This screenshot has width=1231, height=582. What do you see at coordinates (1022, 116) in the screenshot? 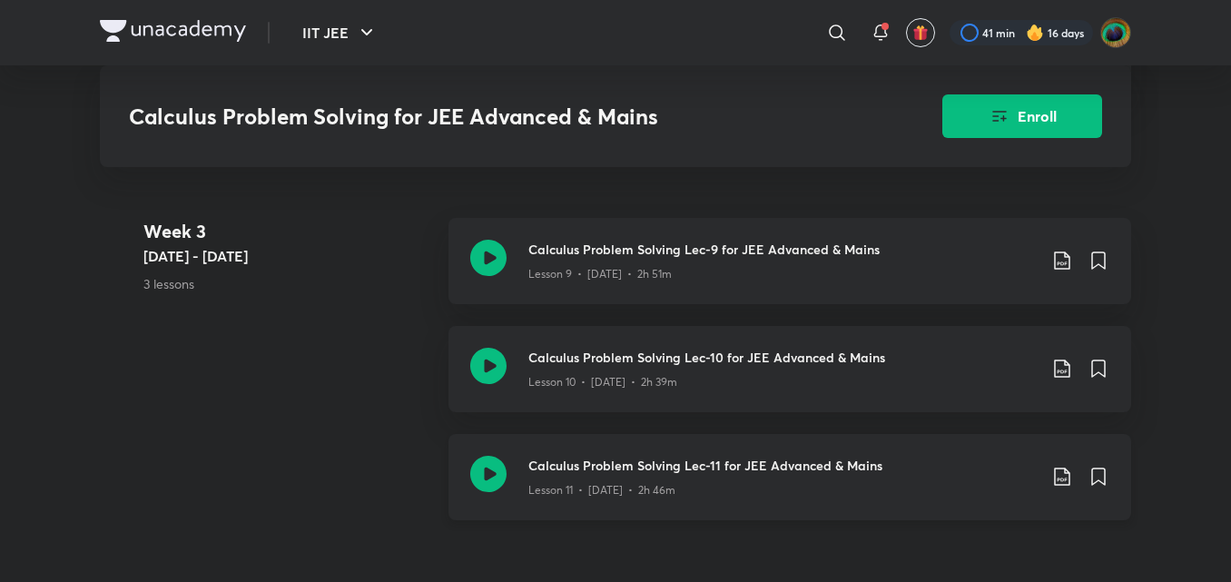
I see `button: Enroll` at bounding box center [1022, 116].